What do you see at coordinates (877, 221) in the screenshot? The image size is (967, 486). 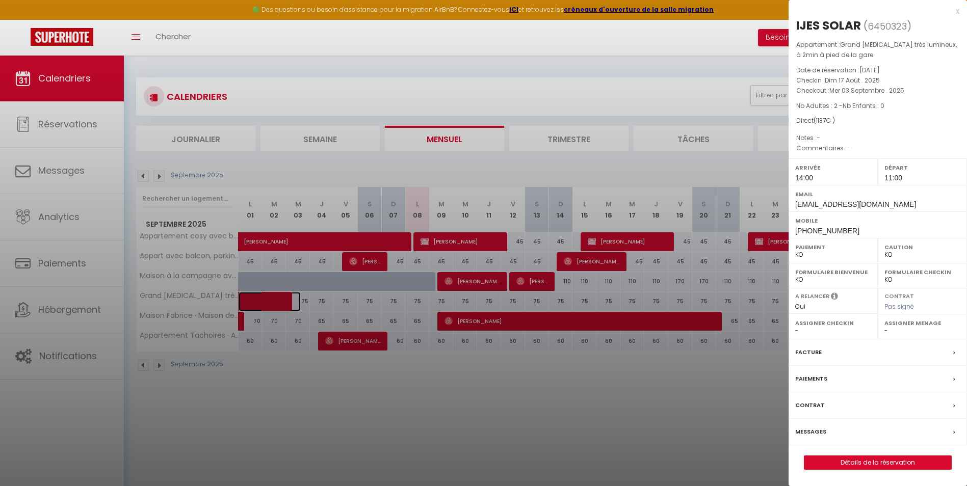 I see `label: Mobile` at bounding box center [877, 221].